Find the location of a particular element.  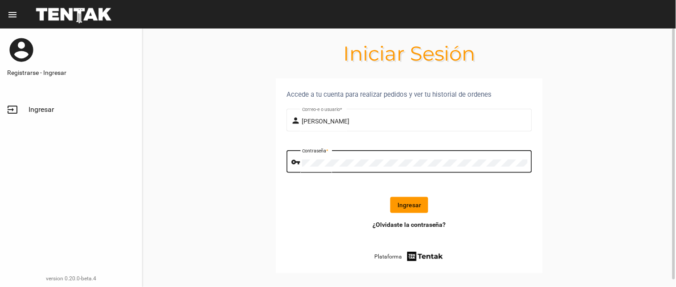

mat-icon: vpn_key is located at coordinates (297, 162).